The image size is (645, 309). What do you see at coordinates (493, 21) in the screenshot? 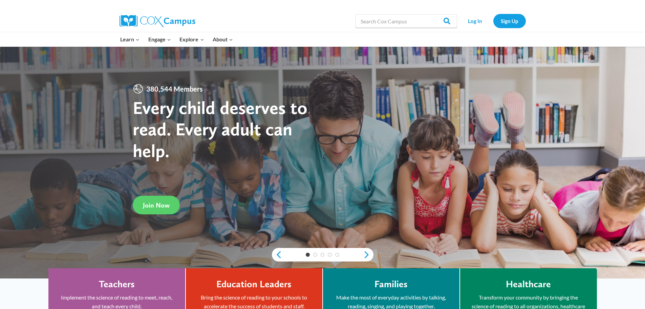
I see `nav: Secondary Navigation` at bounding box center [493, 21].